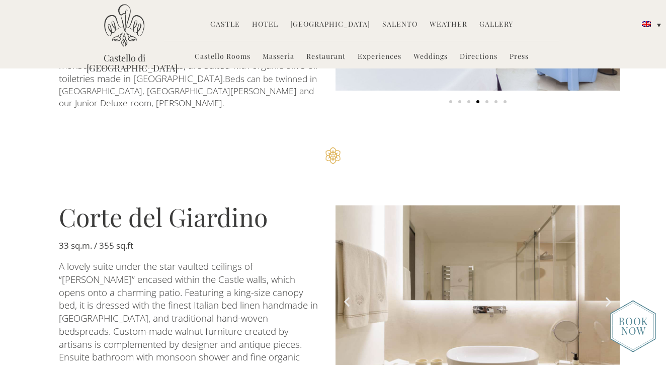 This screenshot has width=666, height=365. What do you see at coordinates (496, 25) in the screenshot?
I see `a: Gallery` at bounding box center [496, 25].